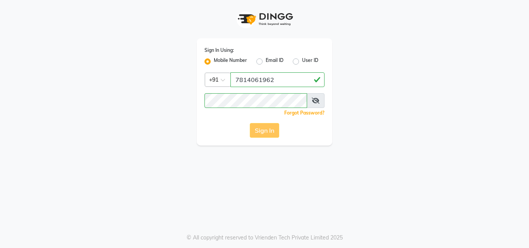  What do you see at coordinates (304, 113) in the screenshot?
I see `a: Forgot Password?` at bounding box center [304, 113].